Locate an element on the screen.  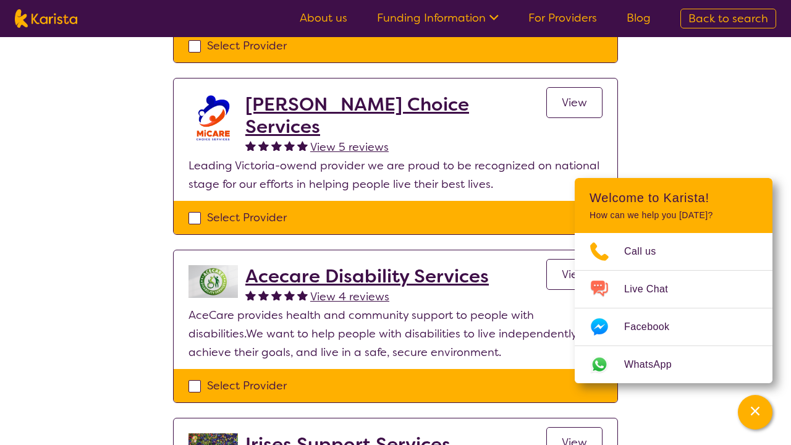
a: Back to search is located at coordinates (728, 19).